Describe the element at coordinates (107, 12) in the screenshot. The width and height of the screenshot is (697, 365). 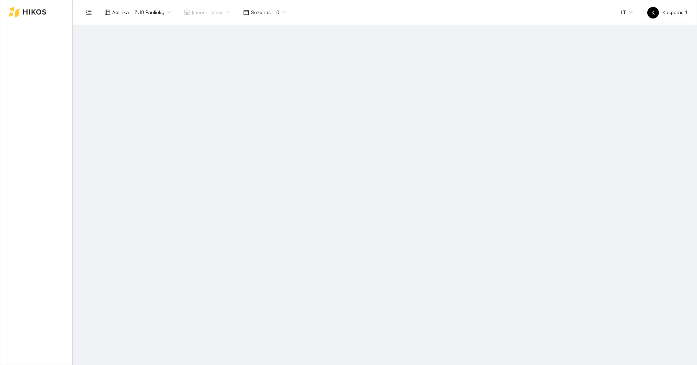
I see `span: layout` at that location.